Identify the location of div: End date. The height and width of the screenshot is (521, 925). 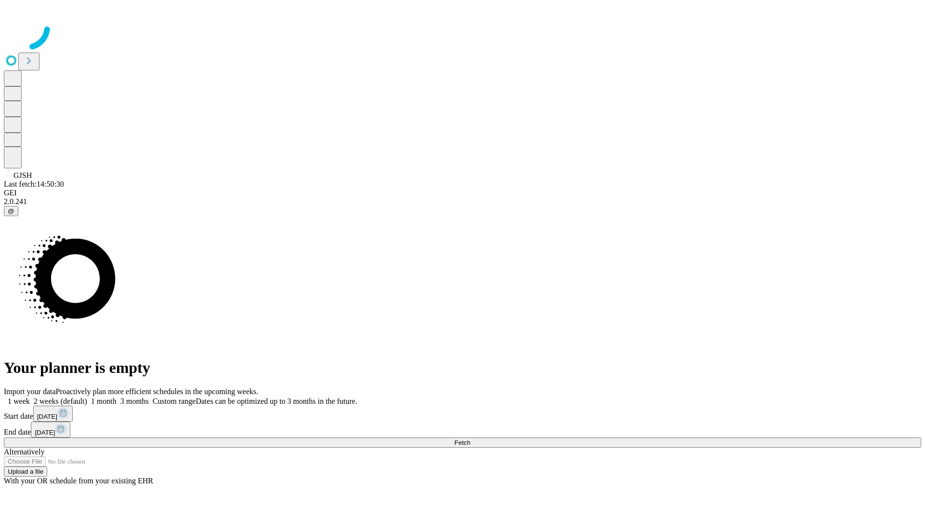
(463, 429).